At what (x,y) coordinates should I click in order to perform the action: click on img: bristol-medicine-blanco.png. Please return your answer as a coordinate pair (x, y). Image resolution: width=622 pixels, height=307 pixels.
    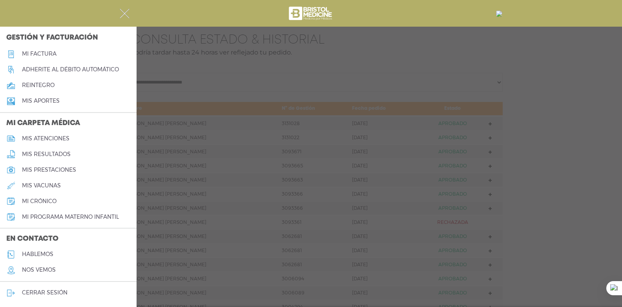
    Looking at the image, I should click on (311, 13).